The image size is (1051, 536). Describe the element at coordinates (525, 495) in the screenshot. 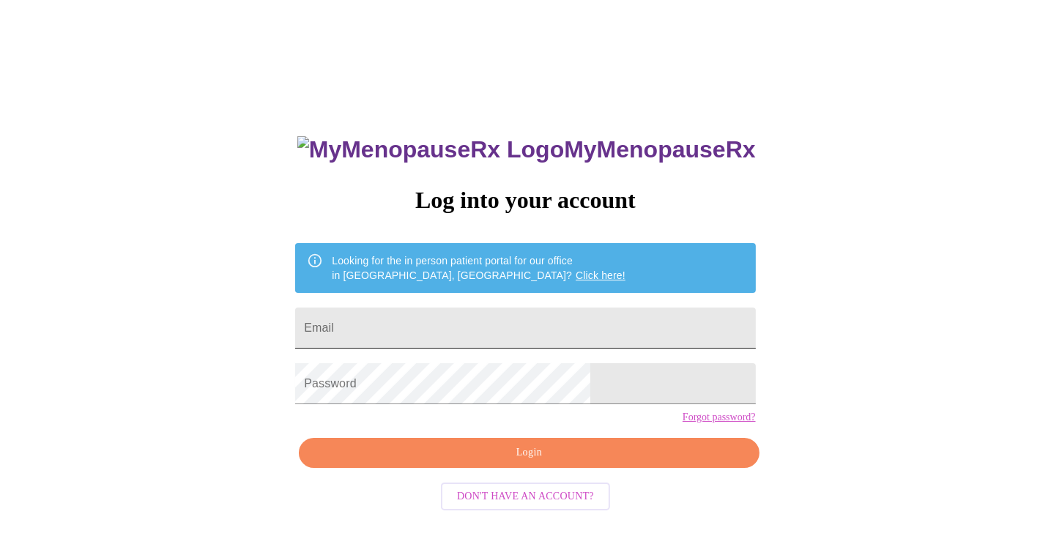

I see `a: Don't have an account?` at that location.